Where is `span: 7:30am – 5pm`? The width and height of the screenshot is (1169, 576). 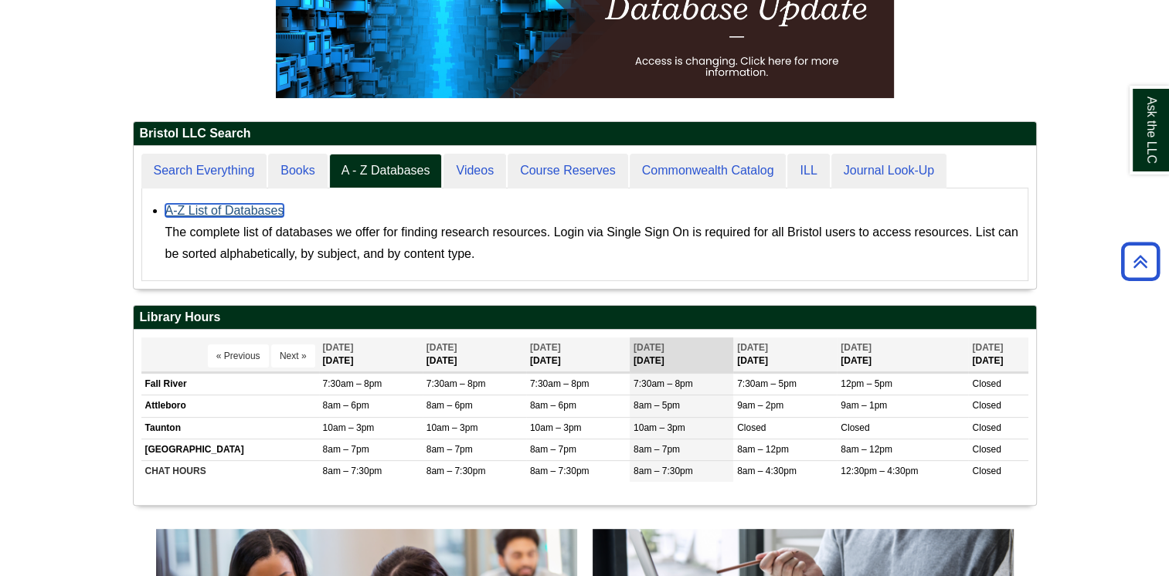 span: 7:30am – 5pm is located at coordinates (766, 384).